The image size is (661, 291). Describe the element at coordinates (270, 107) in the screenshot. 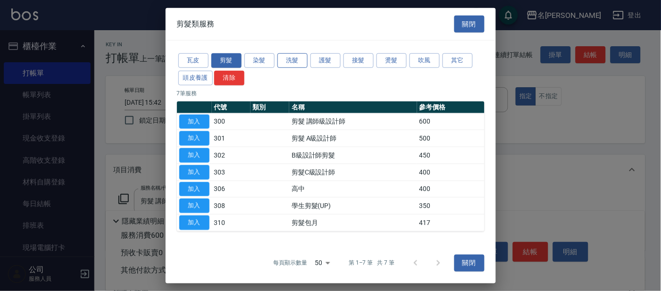

I see `th: 類別` at that location.